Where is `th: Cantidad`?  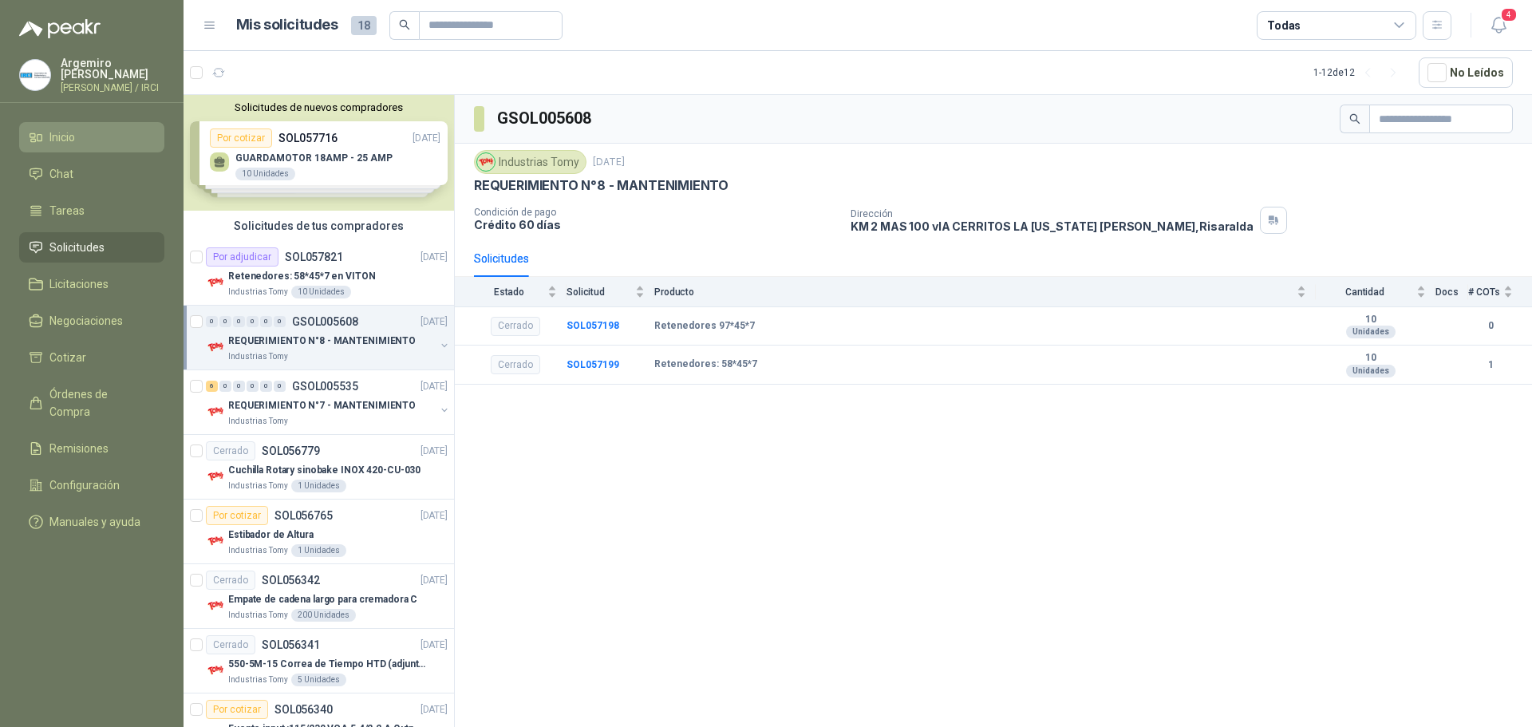 th: Cantidad is located at coordinates (1375, 291).